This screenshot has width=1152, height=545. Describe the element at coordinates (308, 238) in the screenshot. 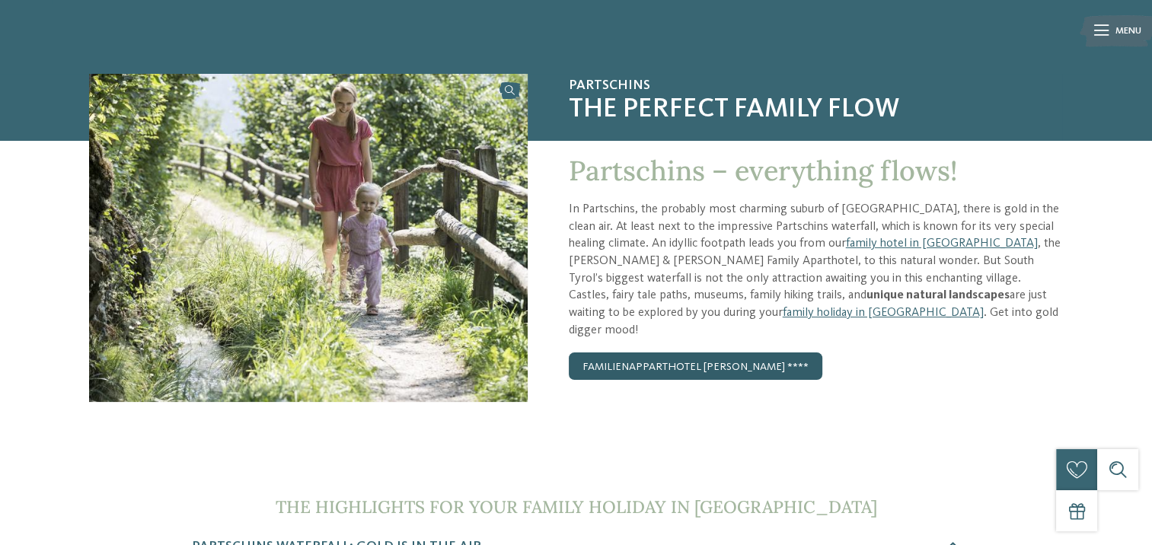

I see `a: The family hotel in Partschins amidst nature` at that location.